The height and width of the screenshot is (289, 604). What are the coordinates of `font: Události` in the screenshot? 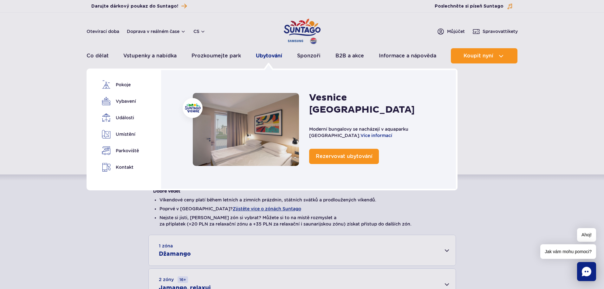 It's located at (125, 118).